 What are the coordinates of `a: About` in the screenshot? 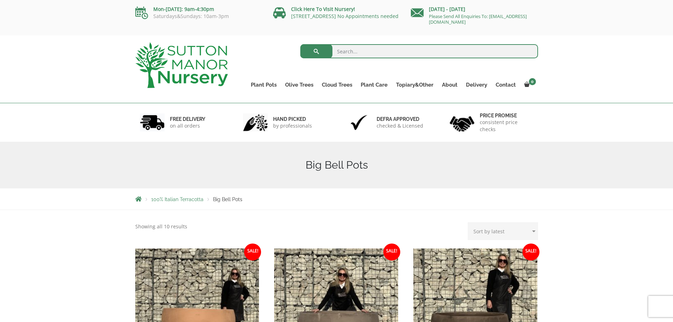 It's located at (450, 85).